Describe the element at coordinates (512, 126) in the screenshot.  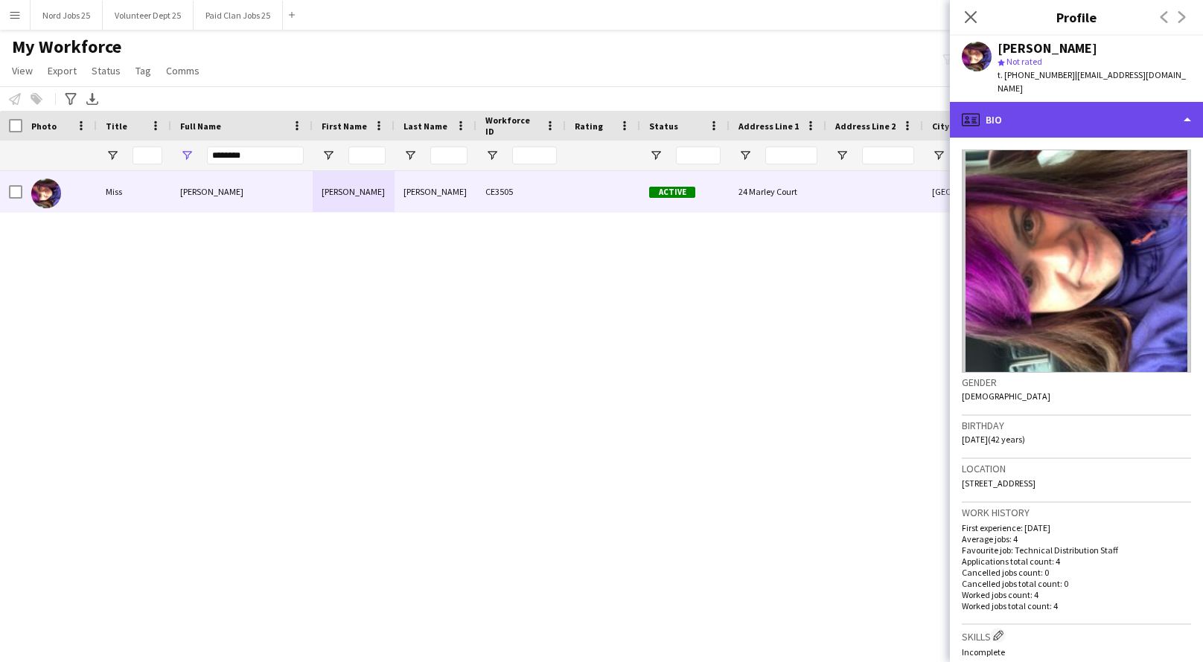
I see `span: Workforce ID` at that location.